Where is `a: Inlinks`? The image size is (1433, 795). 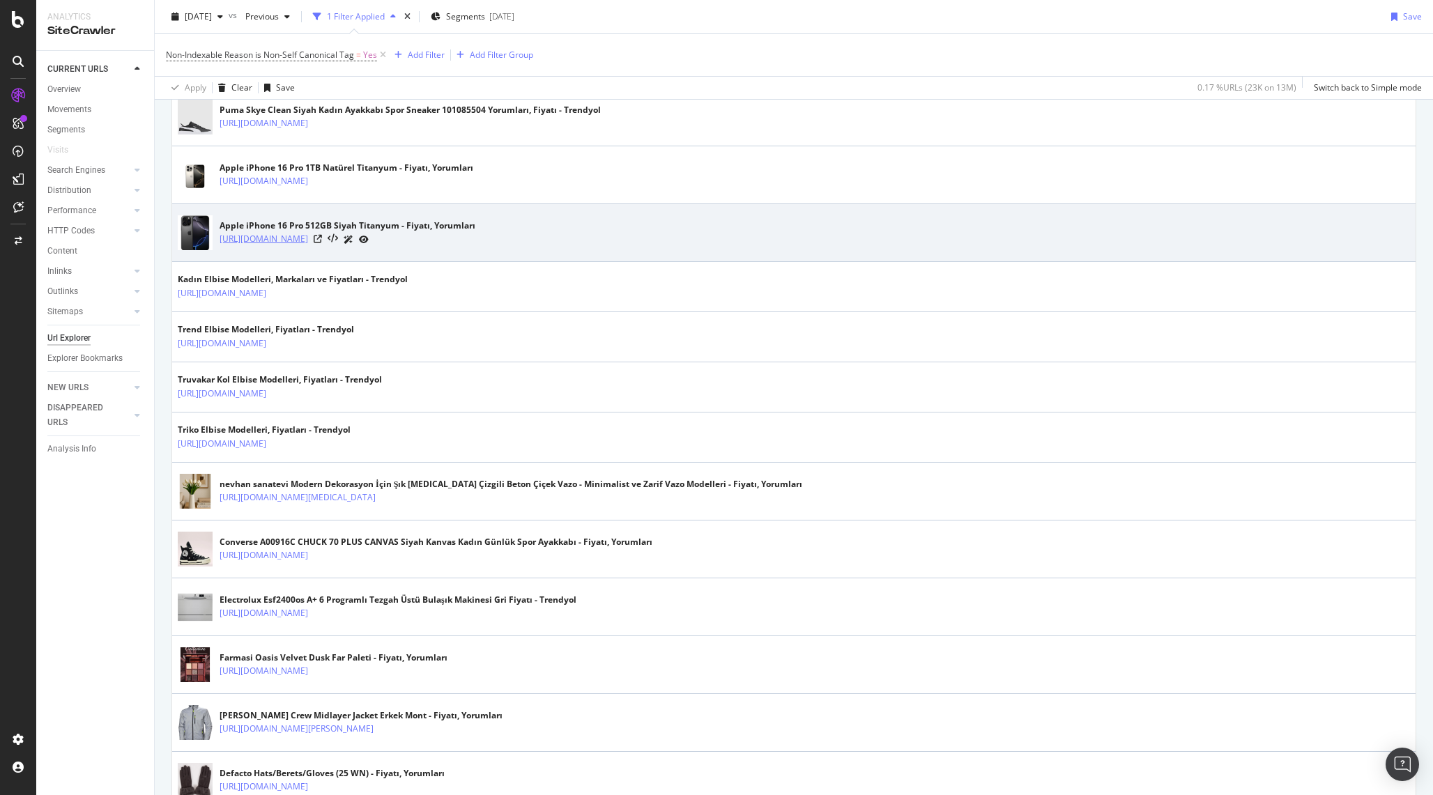 a: Inlinks is located at coordinates (89, 271).